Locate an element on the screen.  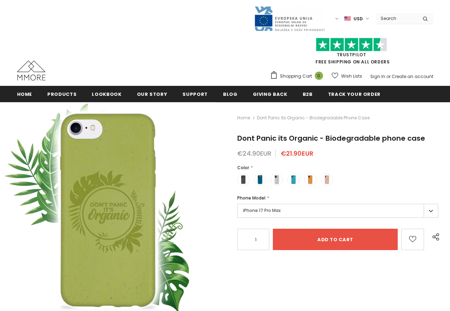
img: Javni Razpis is located at coordinates (290, 19).